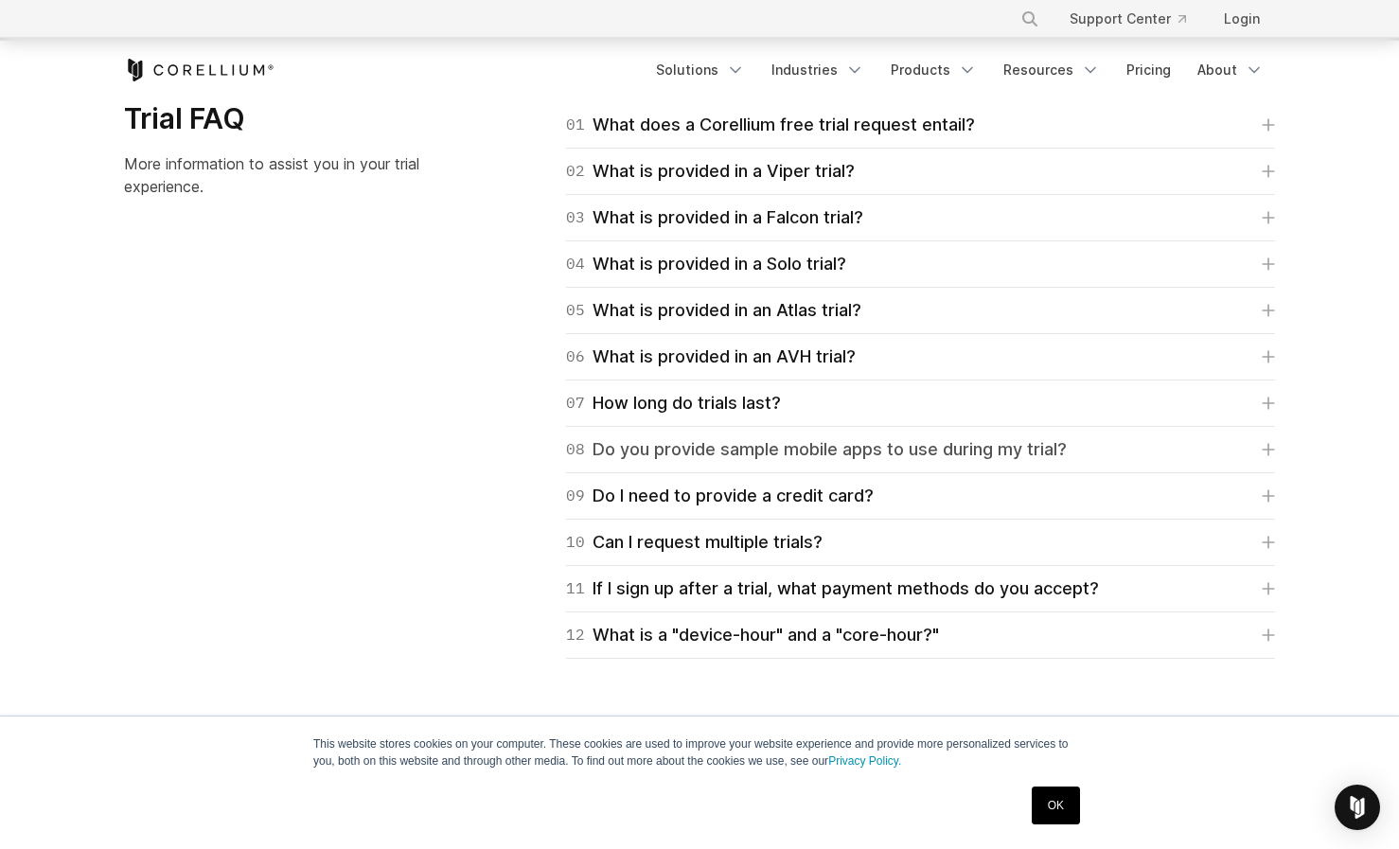  I want to click on a: 10Can I request multiple trials?, so click(920, 542).